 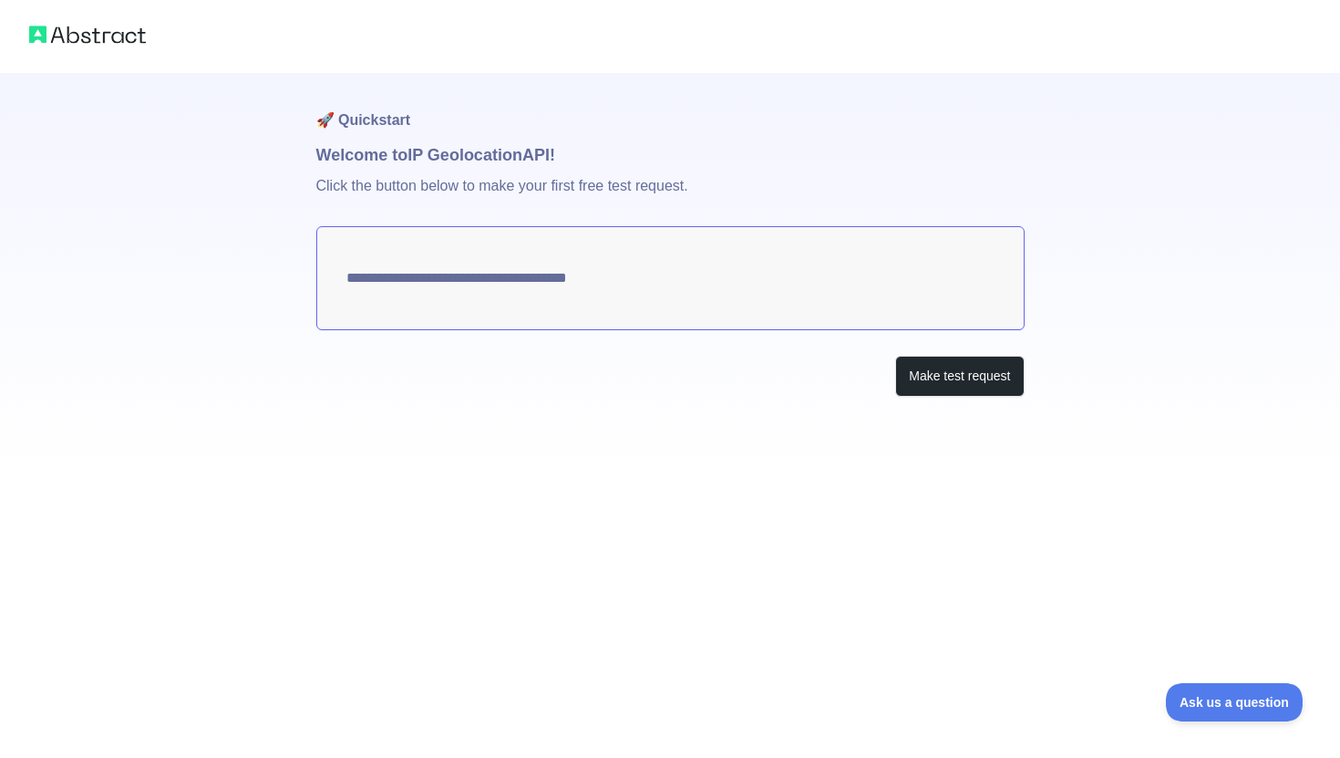 I want to click on img: Abstract logo, so click(x=88, y=35).